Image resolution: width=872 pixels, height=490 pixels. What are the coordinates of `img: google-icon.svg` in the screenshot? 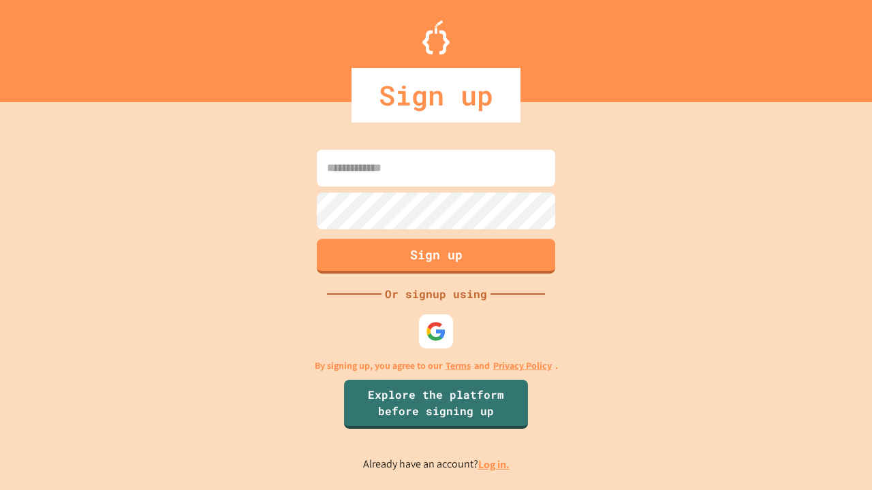 It's located at (436, 332).